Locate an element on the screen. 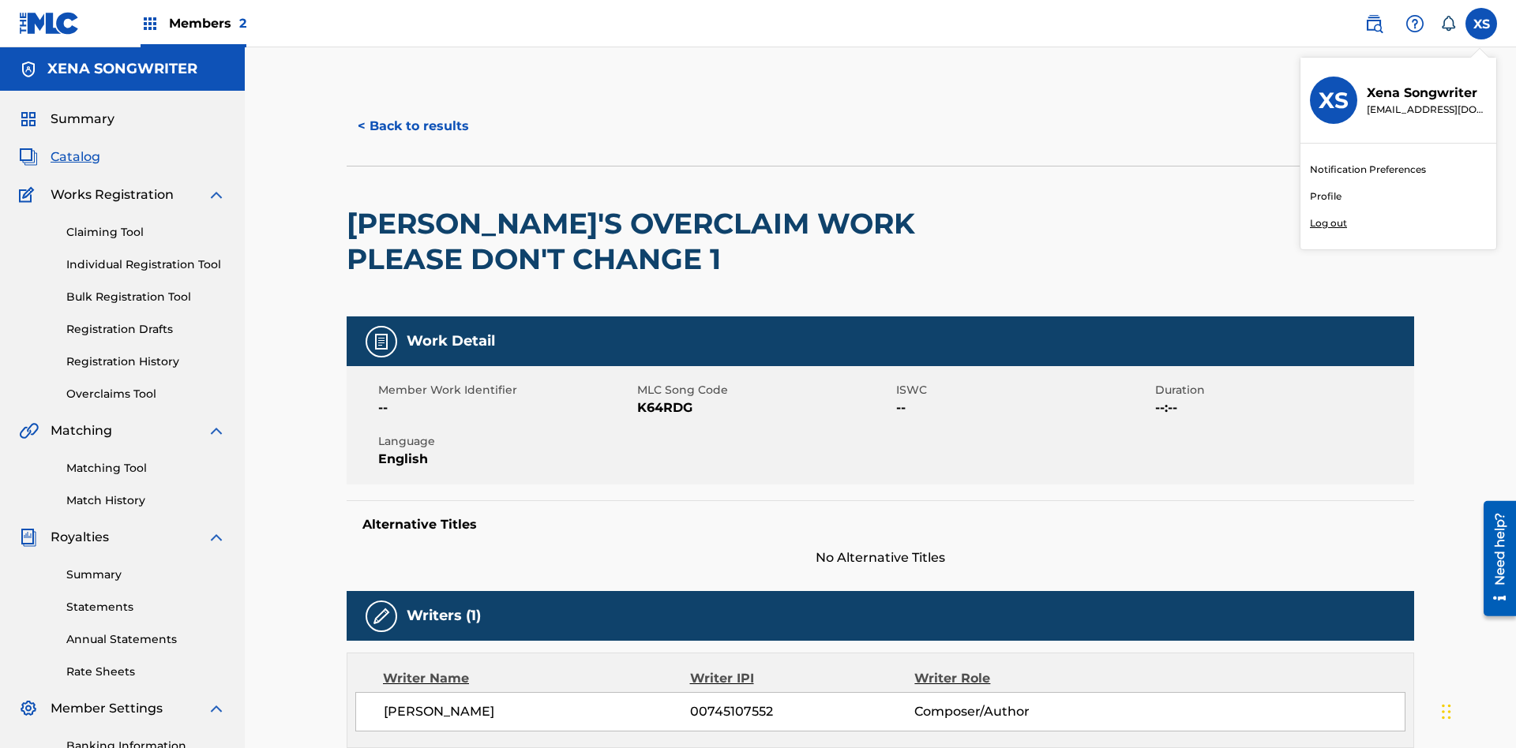  img: Work Detail is located at coordinates (381, 342).